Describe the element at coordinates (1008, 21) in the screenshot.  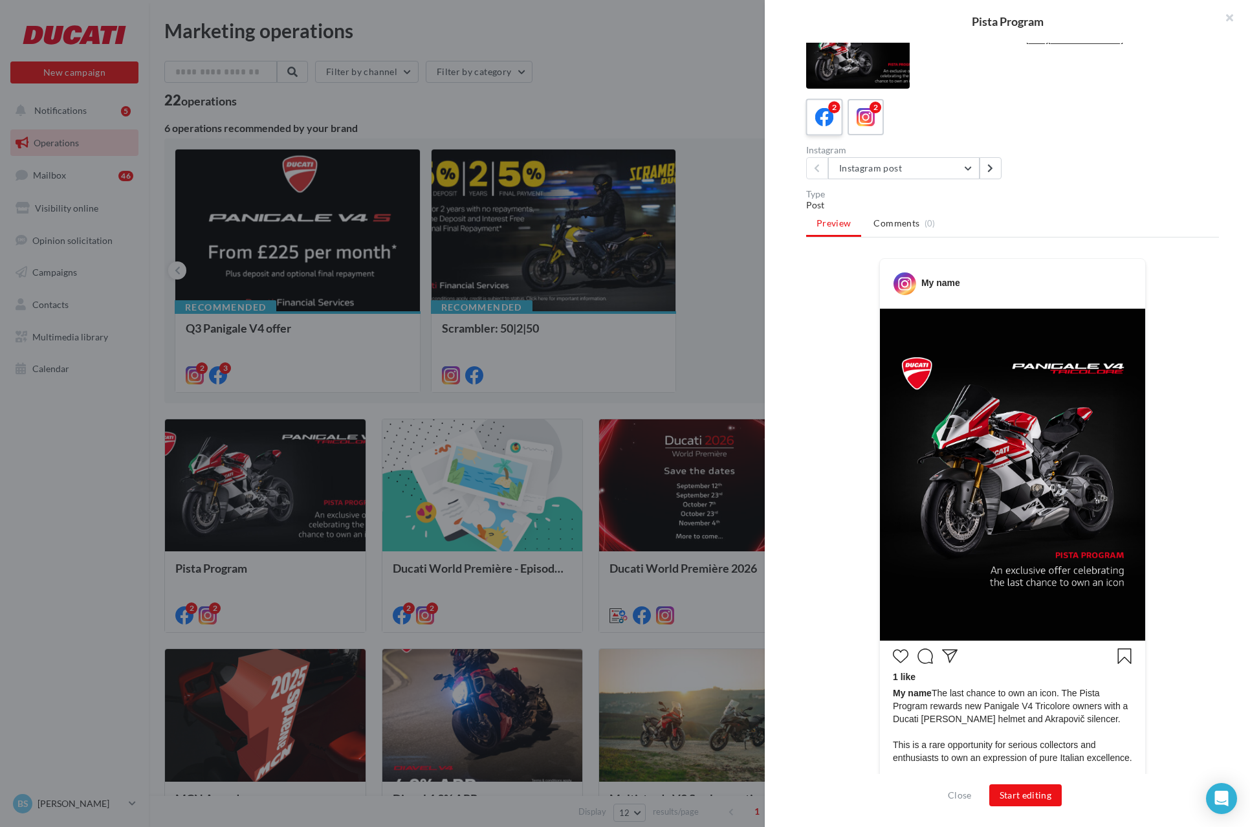
I see `div: Pista Program` at that location.